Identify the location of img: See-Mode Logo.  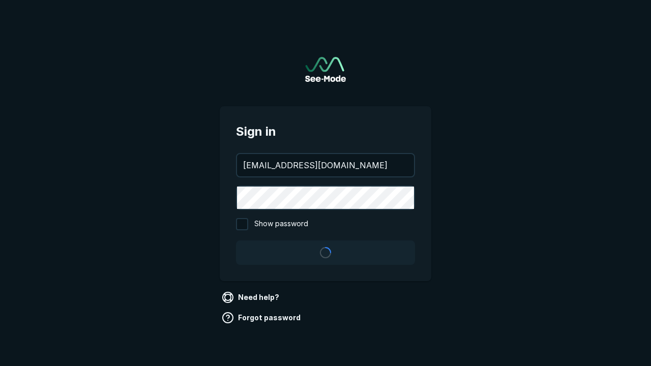
(325, 69).